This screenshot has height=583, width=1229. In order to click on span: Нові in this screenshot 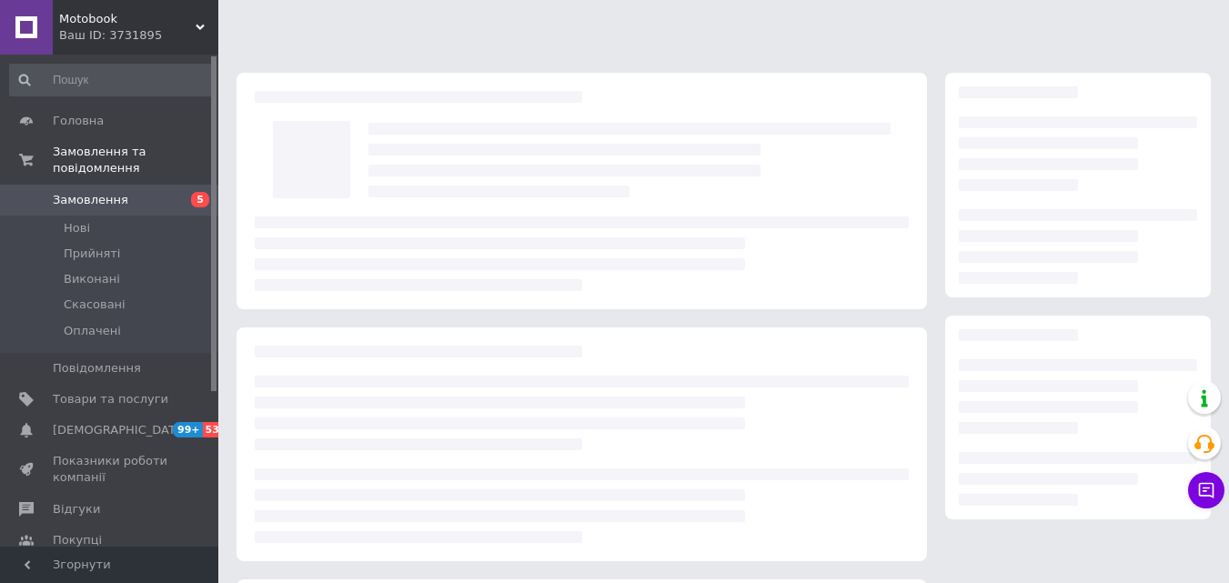, I will do `click(76, 228)`.